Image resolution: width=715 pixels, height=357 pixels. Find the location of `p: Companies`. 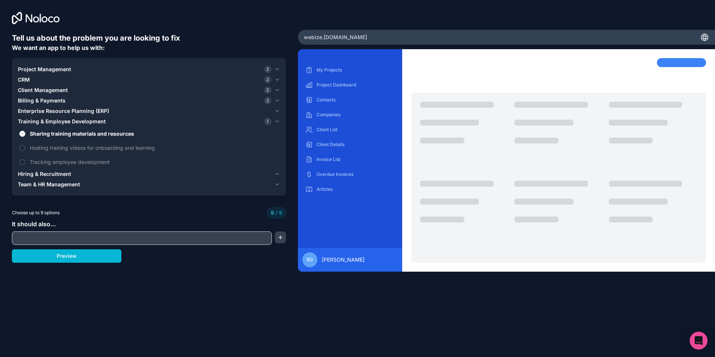

p: Companies is located at coordinates (355, 115).